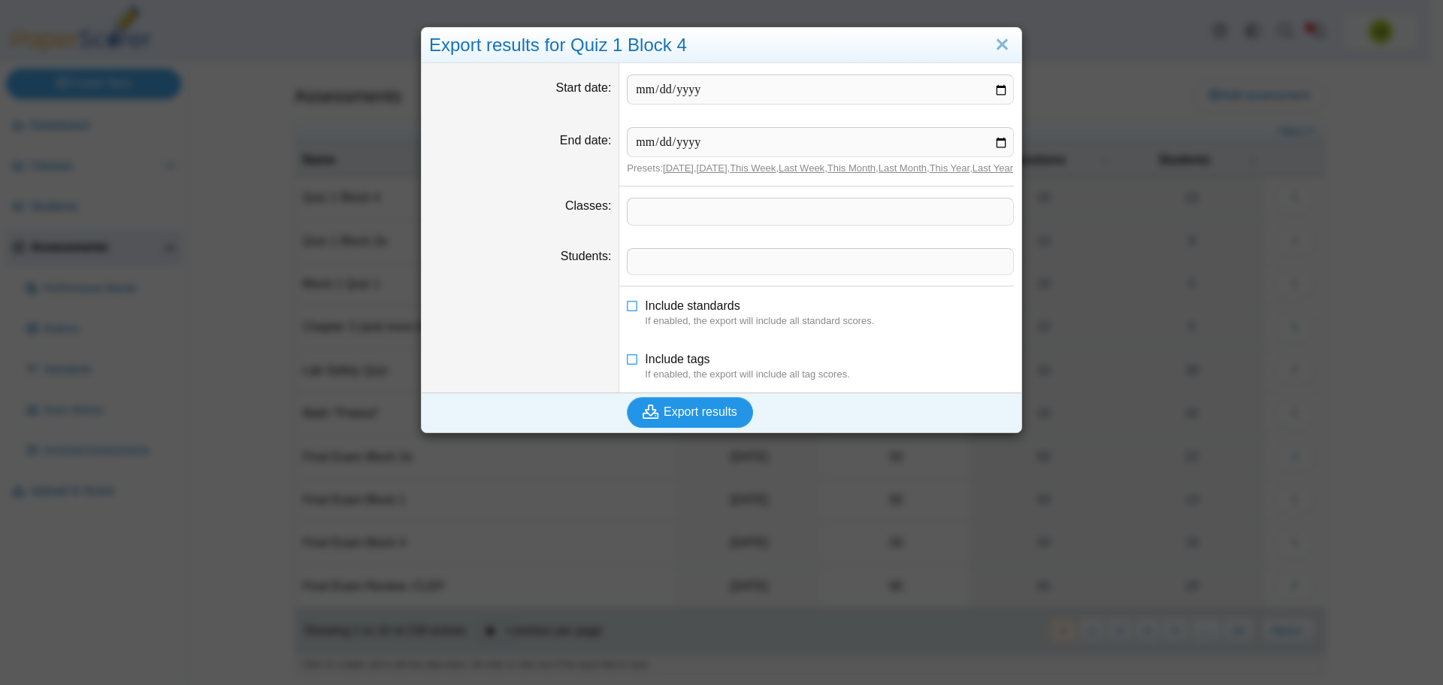 This screenshot has height=685, width=1443. I want to click on a: This Month, so click(852, 168).